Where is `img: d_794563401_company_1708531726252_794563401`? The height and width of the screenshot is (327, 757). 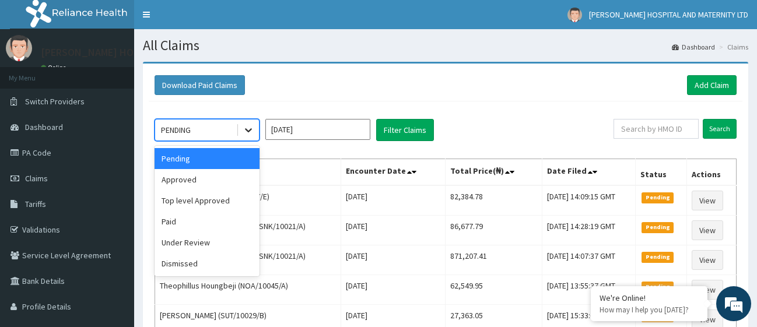 img: d_794563401_company_1708531726252_794563401 is located at coordinates (34, 73).